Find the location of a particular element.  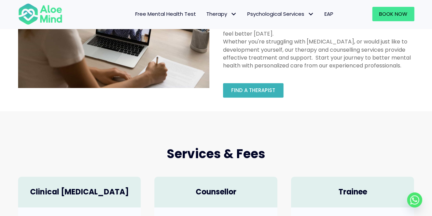

span: Therapy is located at coordinates (222, 14).